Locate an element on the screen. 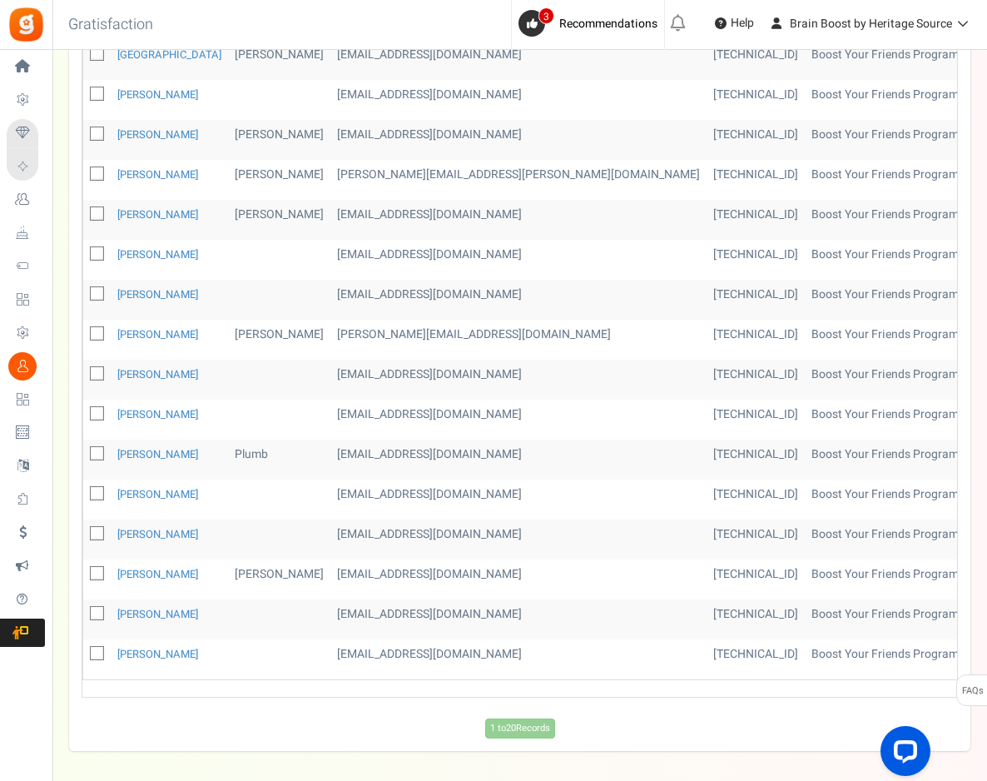 Image resolution: width=987 pixels, height=781 pixels. span: Brain Boost by Heritage Source is located at coordinates (871, 23).